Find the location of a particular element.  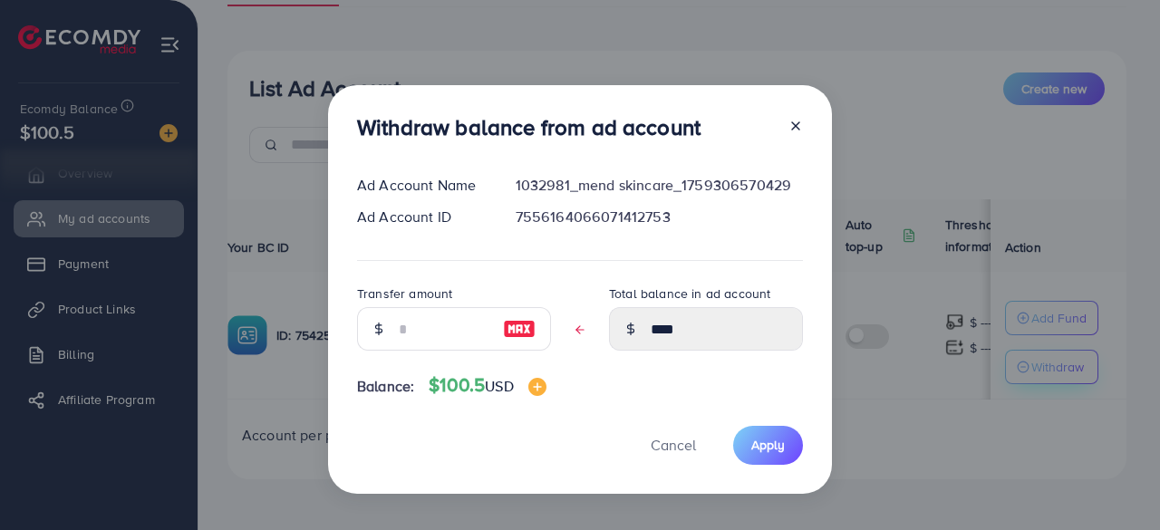

span: Apply is located at coordinates (767, 445).